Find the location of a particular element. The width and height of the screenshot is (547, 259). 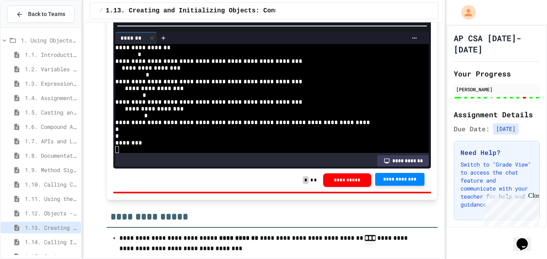

span: 1. Using Objects and Methods is located at coordinates (49, 40).